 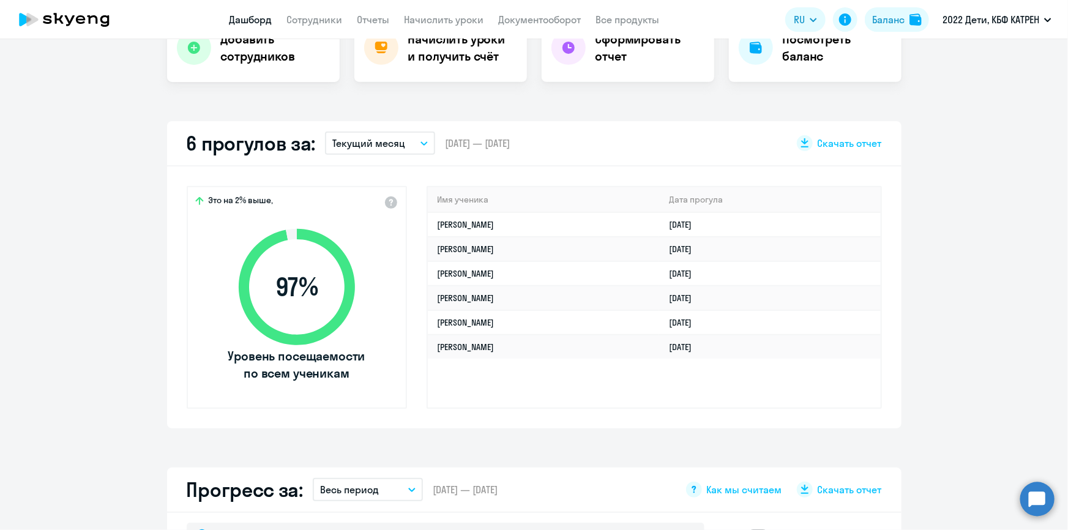 What do you see at coordinates (245, 490) in the screenshot?
I see `h2: Прогресс за:` at bounding box center [245, 490].